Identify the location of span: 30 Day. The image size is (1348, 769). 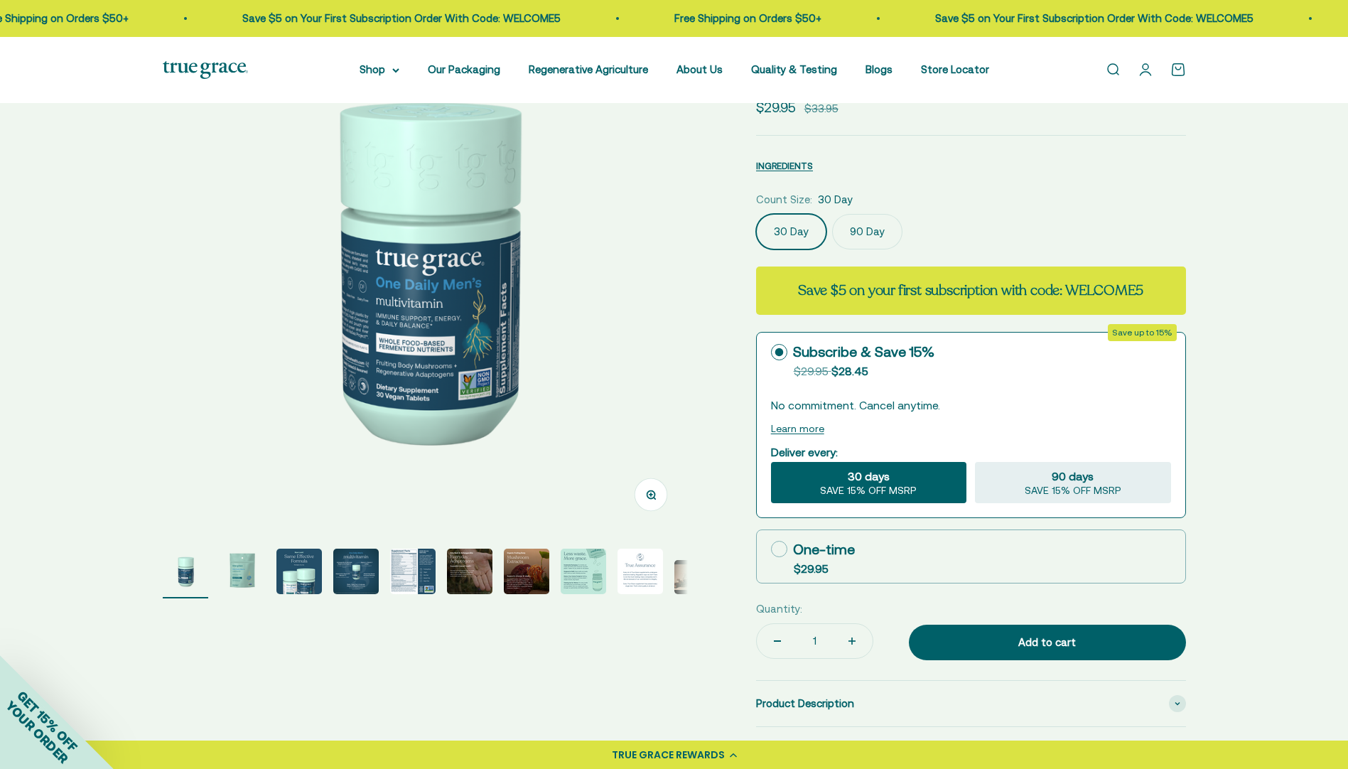
(835, 200).